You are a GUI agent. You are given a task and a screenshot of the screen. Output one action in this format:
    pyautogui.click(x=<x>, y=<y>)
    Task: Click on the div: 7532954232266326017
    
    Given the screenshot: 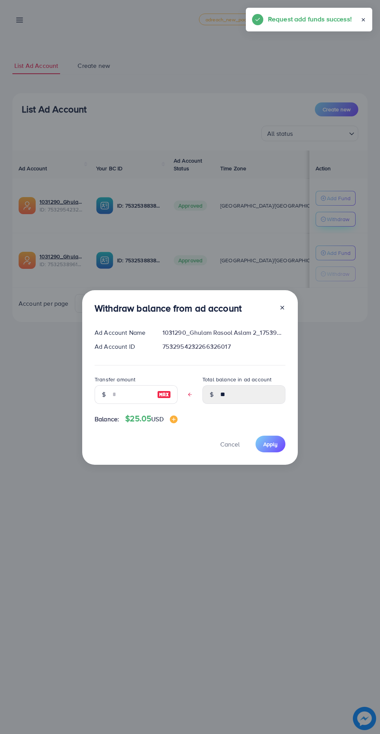 What is the action you would take?
    pyautogui.click(x=224, y=346)
    